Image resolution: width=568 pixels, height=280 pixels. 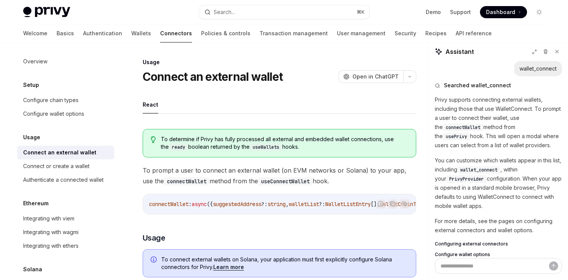 What do you see at coordinates (433, 12) in the screenshot?
I see `a: Demo` at bounding box center [433, 12].